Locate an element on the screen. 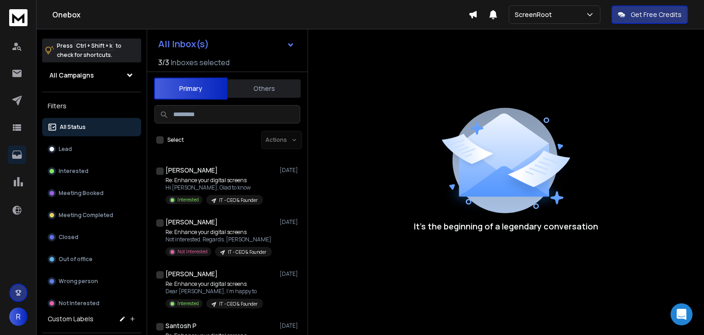 This screenshot has width=704, height=335. button: Meeting Booked is located at coordinates (92, 193).